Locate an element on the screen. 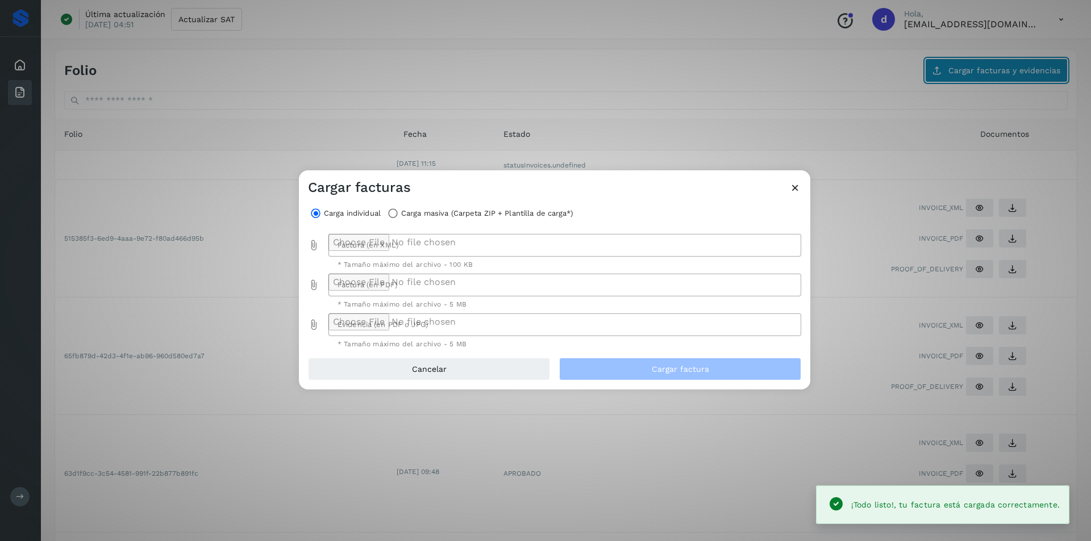 The width and height of the screenshot is (1091, 541). label: Carga masiva (Carpeta ZIP + Plantilla de carga*) is located at coordinates (487, 214).